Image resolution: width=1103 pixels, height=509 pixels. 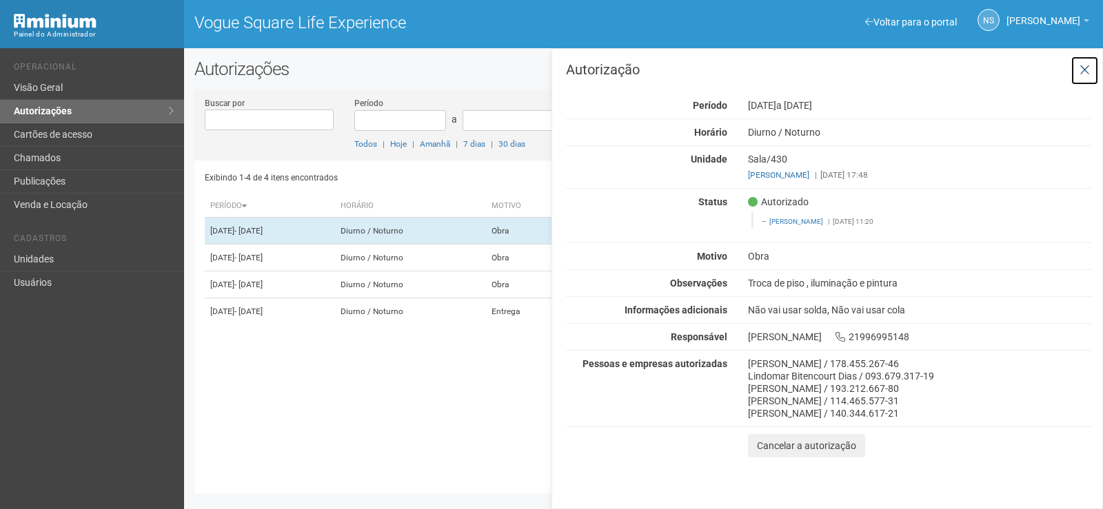 What do you see at coordinates (369, 103) in the screenshot?
I see `label: Período` at bounding box center [369, 103].